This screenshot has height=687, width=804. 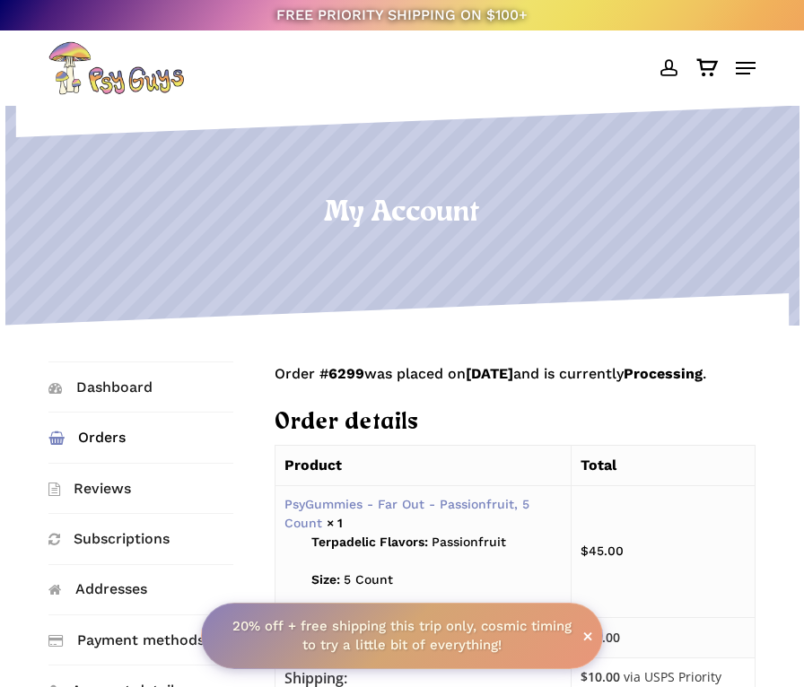 What do you see at coordinates (745, 68) in the screenshot?
I see `a: Navigation Menu` at bounding box center [745, 68].